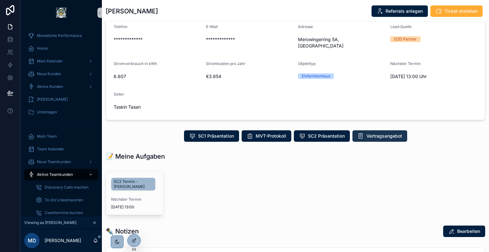 Image resolution: width=489 pixels, height=252 pixels. Describe the element at coordinates (211, 136) in the screenshot. I see `button: SC1 Präsentation` at that location.